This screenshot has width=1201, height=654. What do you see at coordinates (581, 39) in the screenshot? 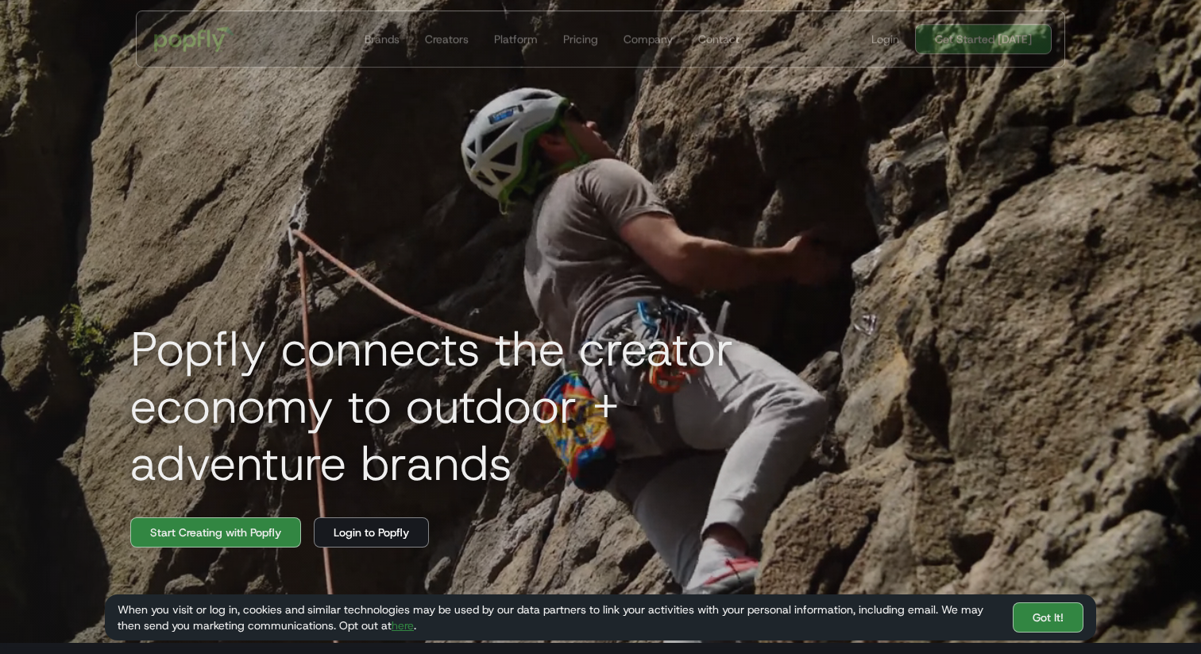
I see `div: Pricing` at bounding box center [581, 39].